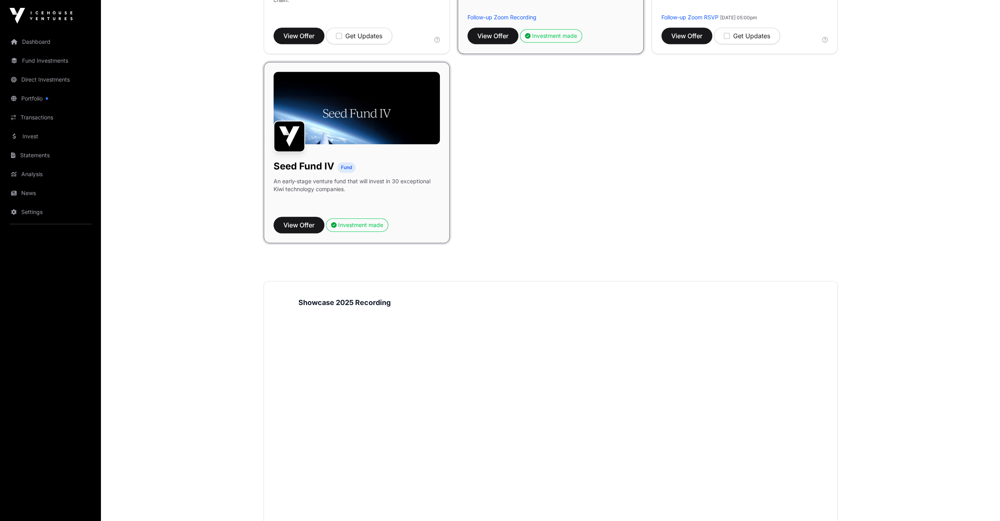 This screenshot has width=1000, height=521. I want to click on a: Settings, so click(50, 212).